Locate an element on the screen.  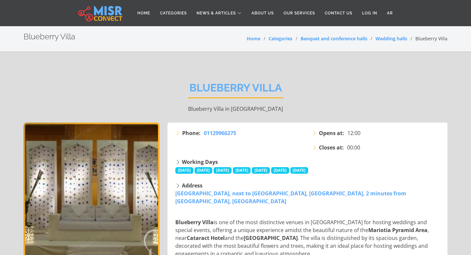
strong: Opens at: is located at coordinates (332, 133).